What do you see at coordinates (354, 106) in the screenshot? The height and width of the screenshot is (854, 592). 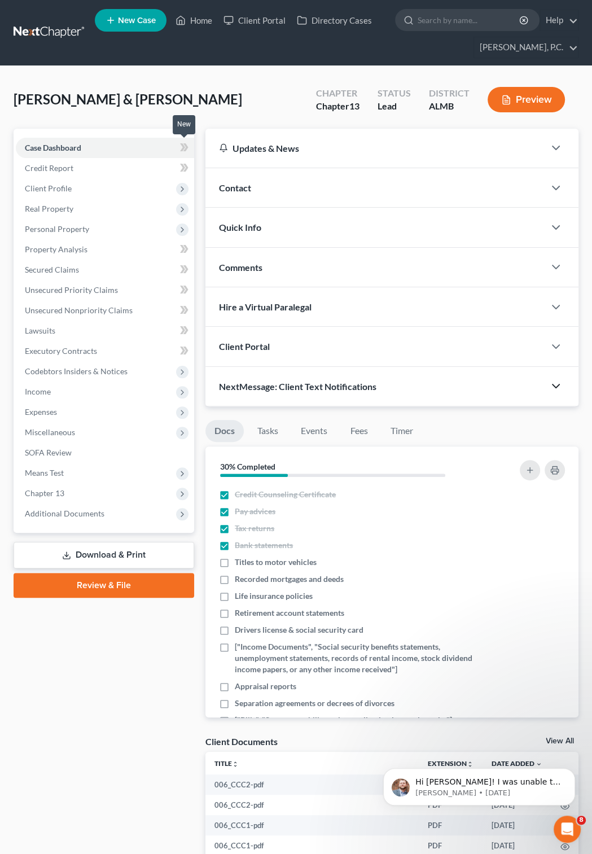 I see `span: 13` at bounding box center [354, 106].